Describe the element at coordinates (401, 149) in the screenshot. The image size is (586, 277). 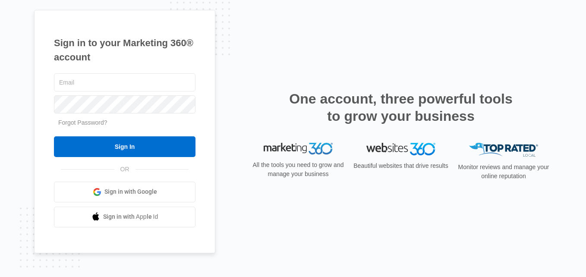
I see `img: Websites 360` at that location.